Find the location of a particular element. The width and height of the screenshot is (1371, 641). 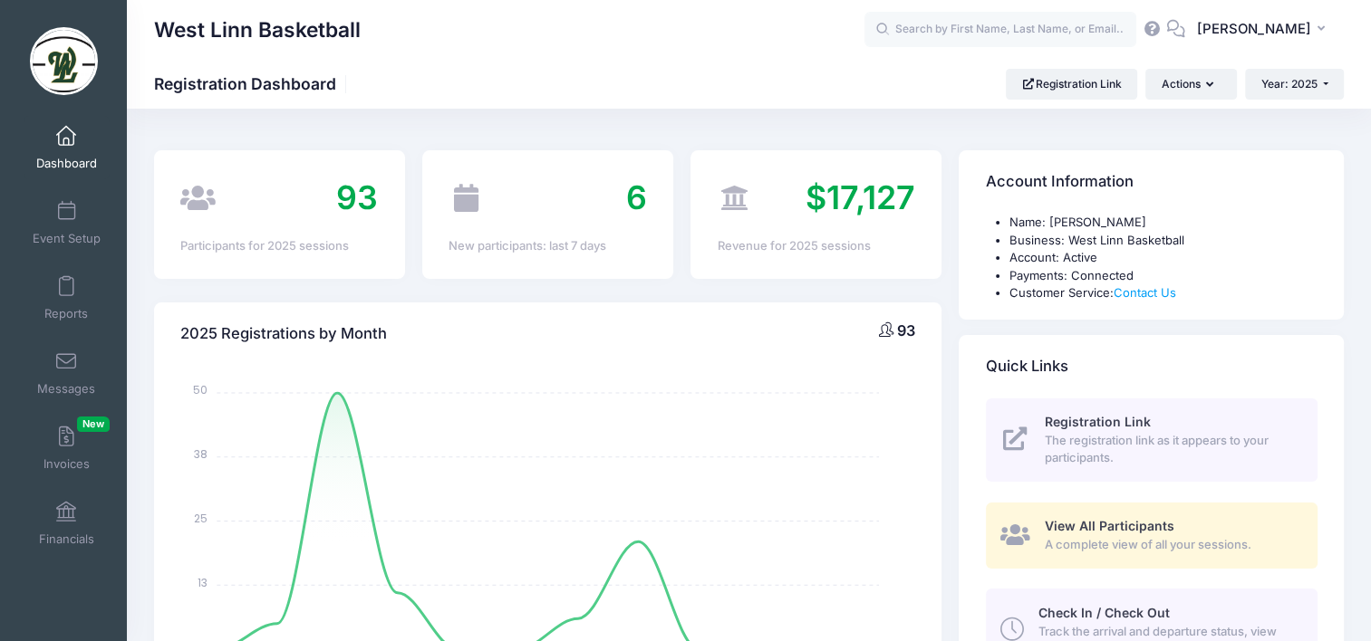

tspan: 38 is located at coordinates (201, 454).